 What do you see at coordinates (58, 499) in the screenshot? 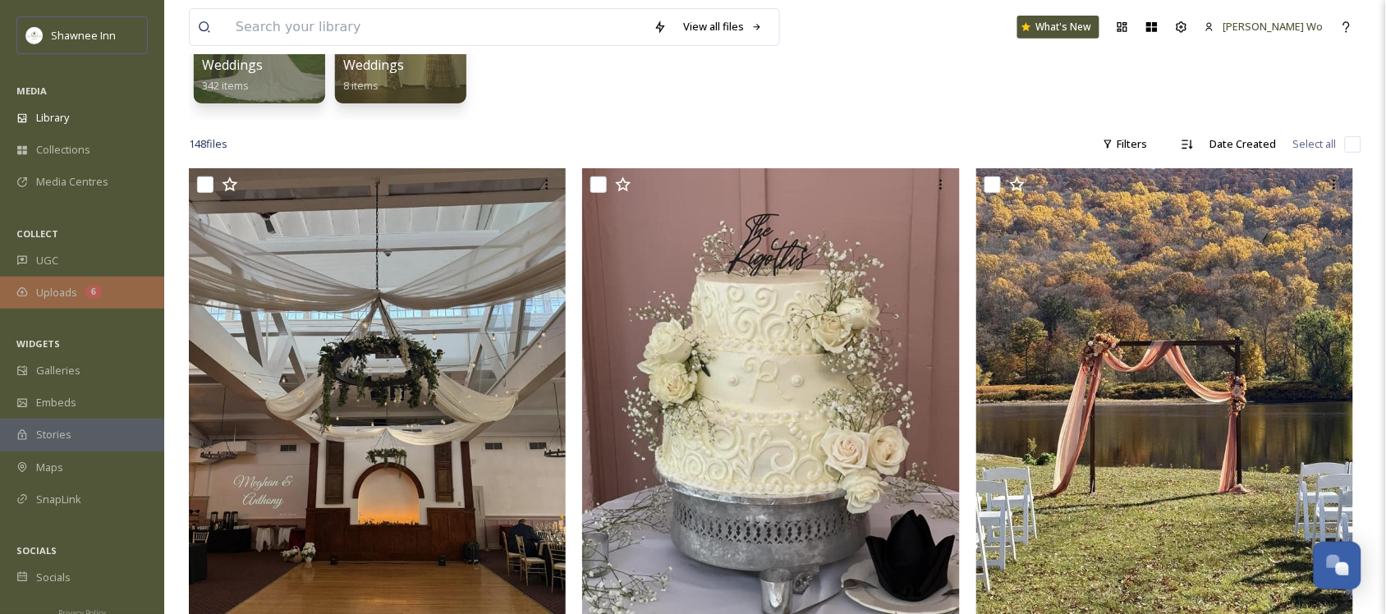
I see `span: SnapLink` at bounding box center [58, 499].